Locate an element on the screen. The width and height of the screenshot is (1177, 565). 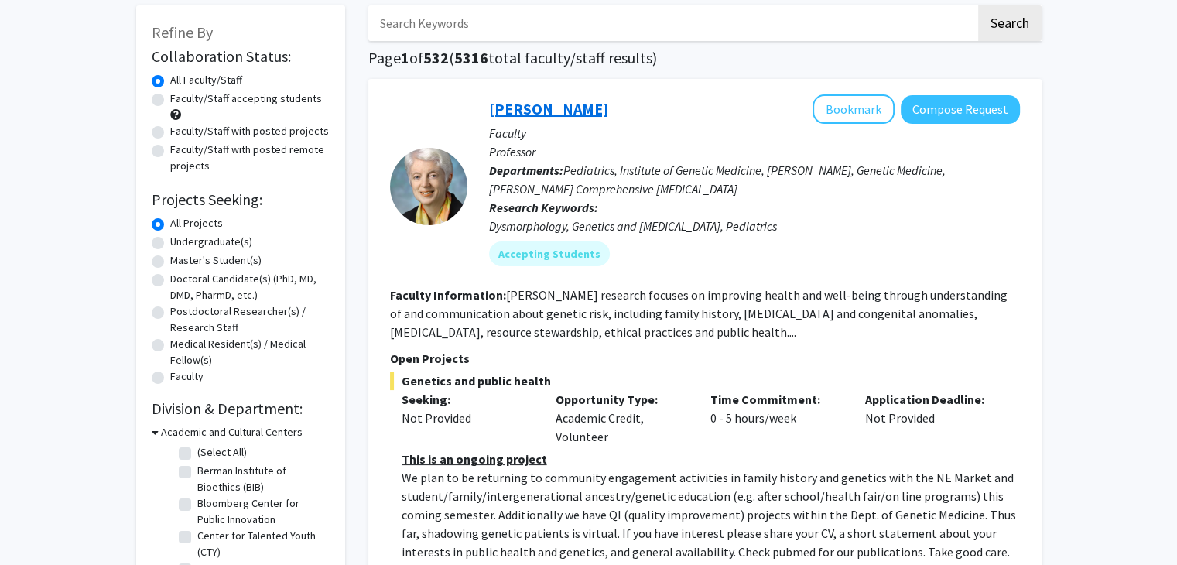
span: 532 is located at coordinates (436, 57).